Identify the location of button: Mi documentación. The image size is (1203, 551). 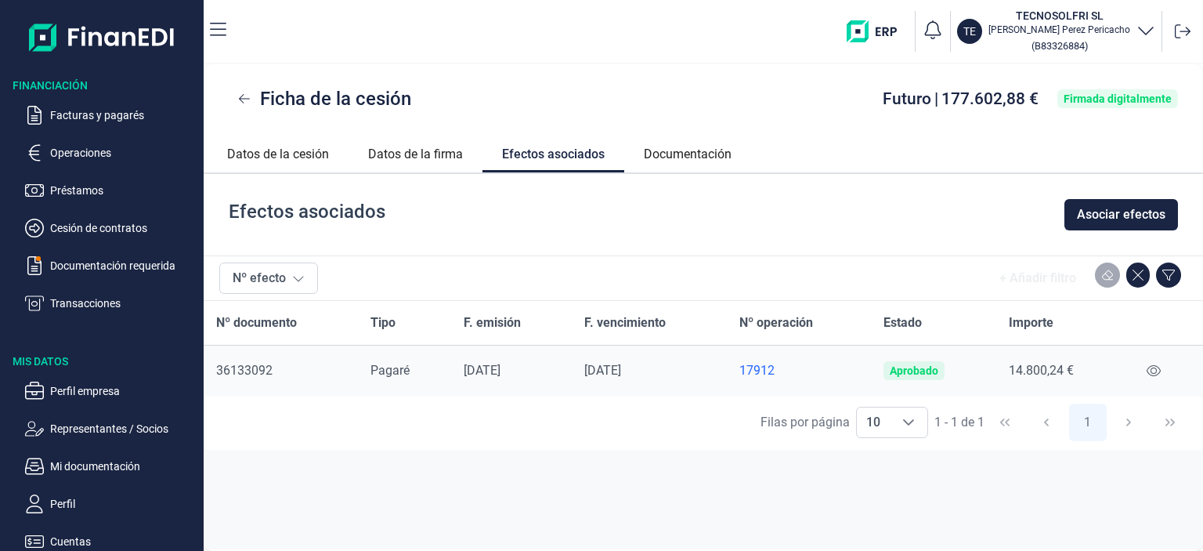
(111, 466).